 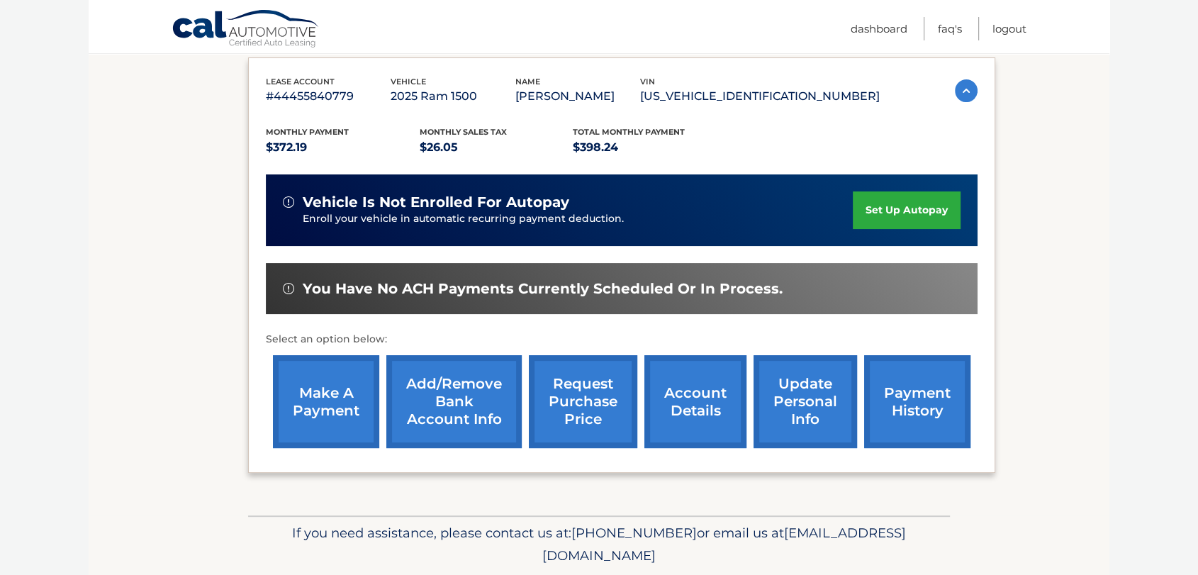 What do you see at coordinates (542, 289) in the screenshot?
I see `span: You have no ACH payments currently scheduled or in process.` at bounding box center [542, 289].